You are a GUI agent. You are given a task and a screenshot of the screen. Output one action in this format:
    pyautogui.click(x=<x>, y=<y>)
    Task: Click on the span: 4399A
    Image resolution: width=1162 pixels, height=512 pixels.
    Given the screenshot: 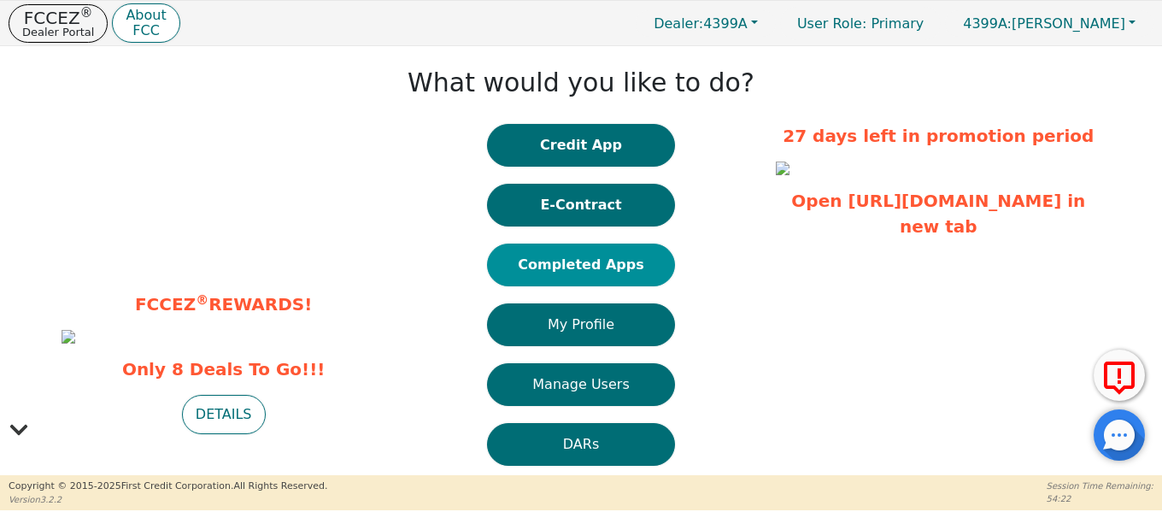 What is the action you would take?
    pyautogui.click(x=701, y=23)
    